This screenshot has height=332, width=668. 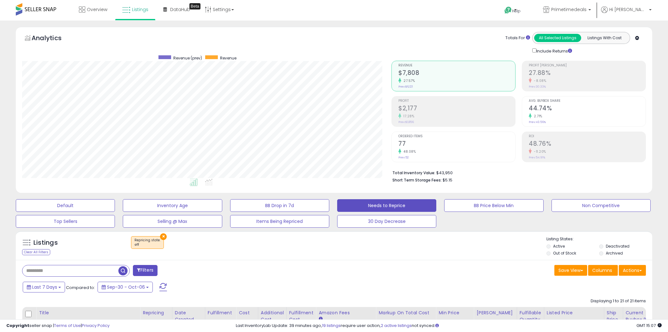 What do you see at coordinates (447, 180) in the screenshot?
I see `span: $5.15` at bounding box center [447, 180].